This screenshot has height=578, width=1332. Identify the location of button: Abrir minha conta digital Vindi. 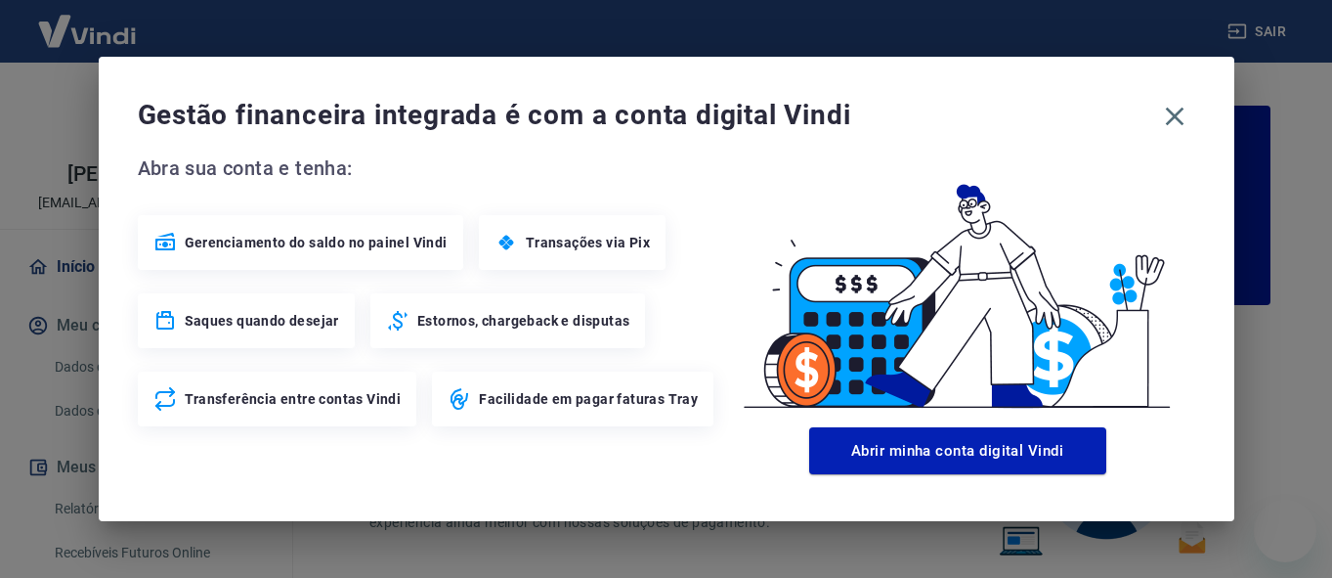
(958, 451).